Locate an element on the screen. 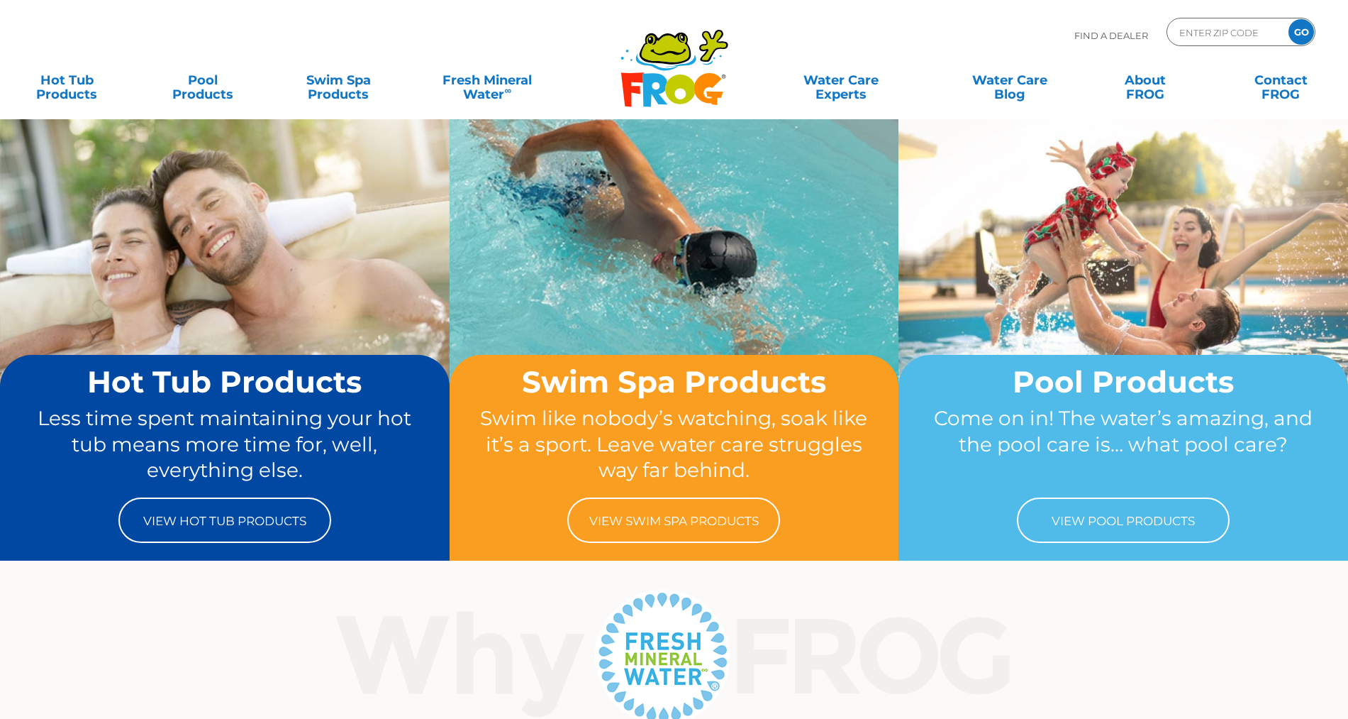 This screenshot has width=1348, height=719. a: ContactFROG is located at coordinates (1281, 80).